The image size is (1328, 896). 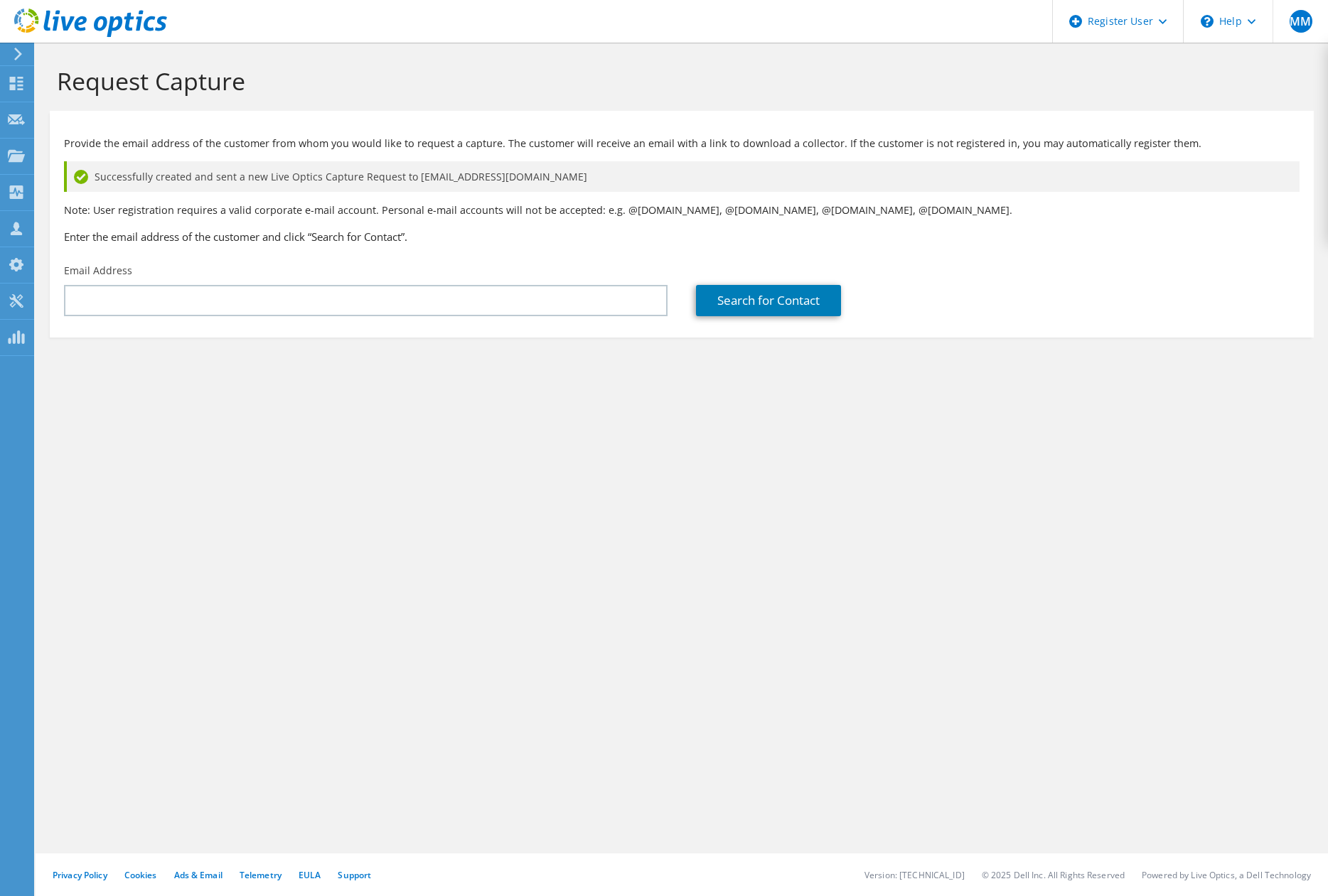 I want to click on li: Powered by Live Optics, a Dell Technology, so click(x=1227, y=875).